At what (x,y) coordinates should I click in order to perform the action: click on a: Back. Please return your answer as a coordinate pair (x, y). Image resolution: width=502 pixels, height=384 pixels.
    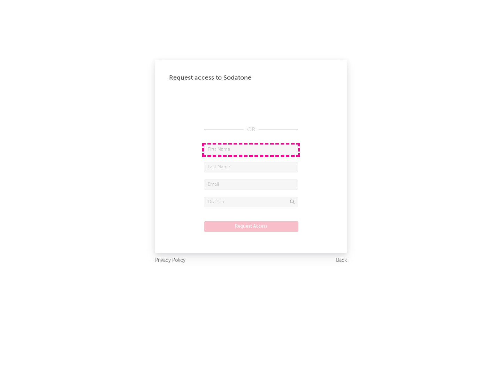
    Looking at the image, I should click on (342, 260).